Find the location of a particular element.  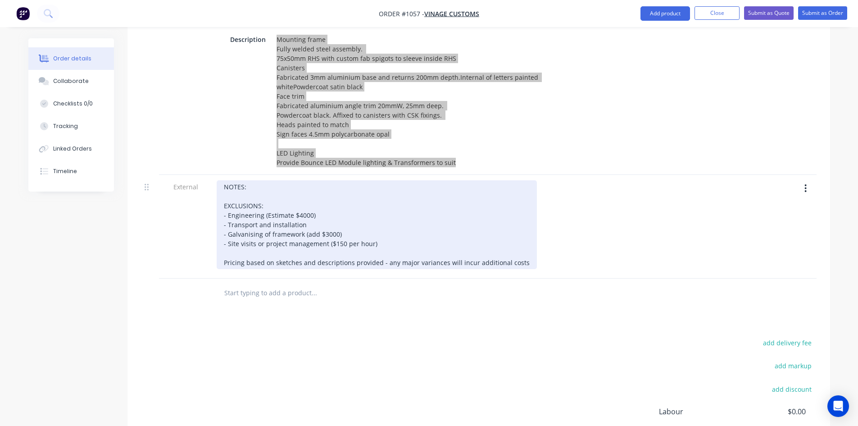

div: Order details is located at coordinates (72, 59).